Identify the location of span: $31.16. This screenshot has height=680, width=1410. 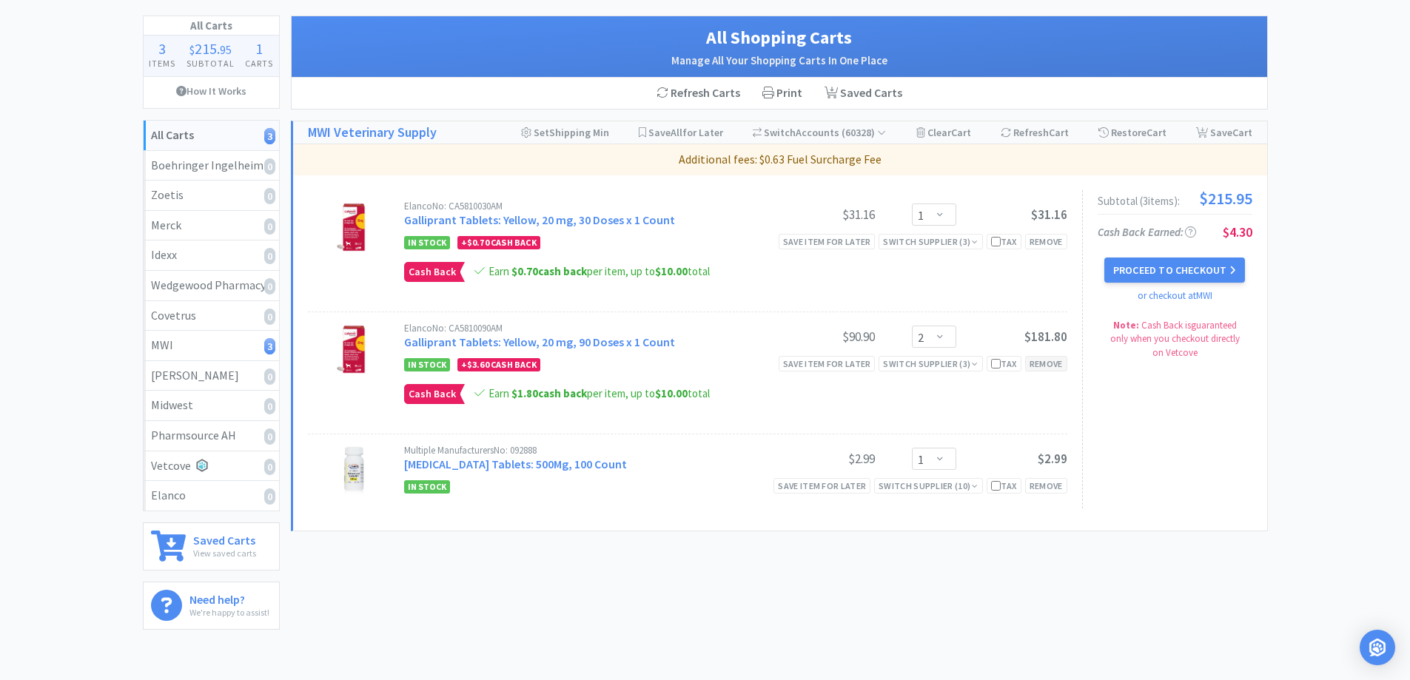
(1049, 215).